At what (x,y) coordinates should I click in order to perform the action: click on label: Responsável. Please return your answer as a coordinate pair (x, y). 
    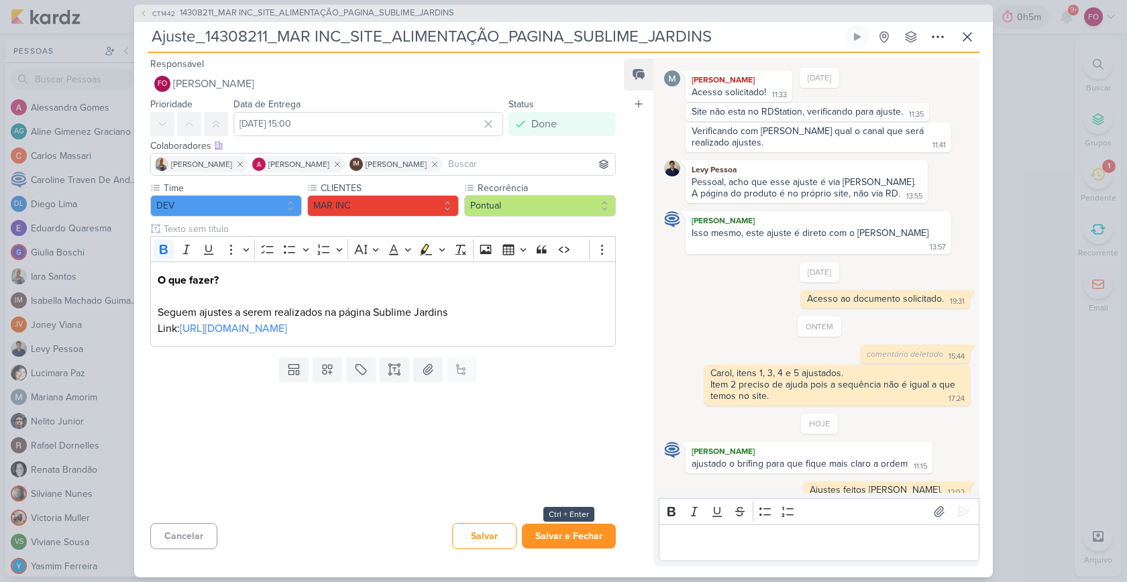
    Looking at the image, I should click on (177, 64).